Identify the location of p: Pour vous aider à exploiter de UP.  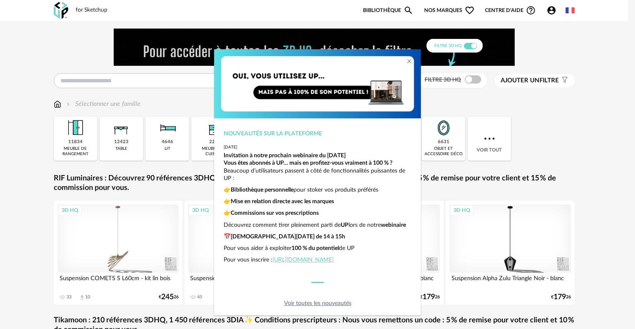
(318, 248).